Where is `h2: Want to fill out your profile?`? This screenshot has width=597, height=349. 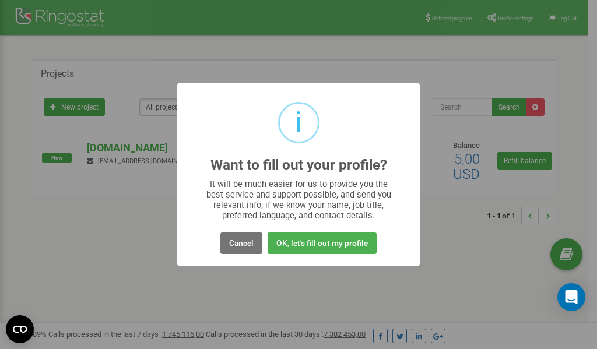
h2: Want to fill out your profile? is located at coordinates (298, 165).